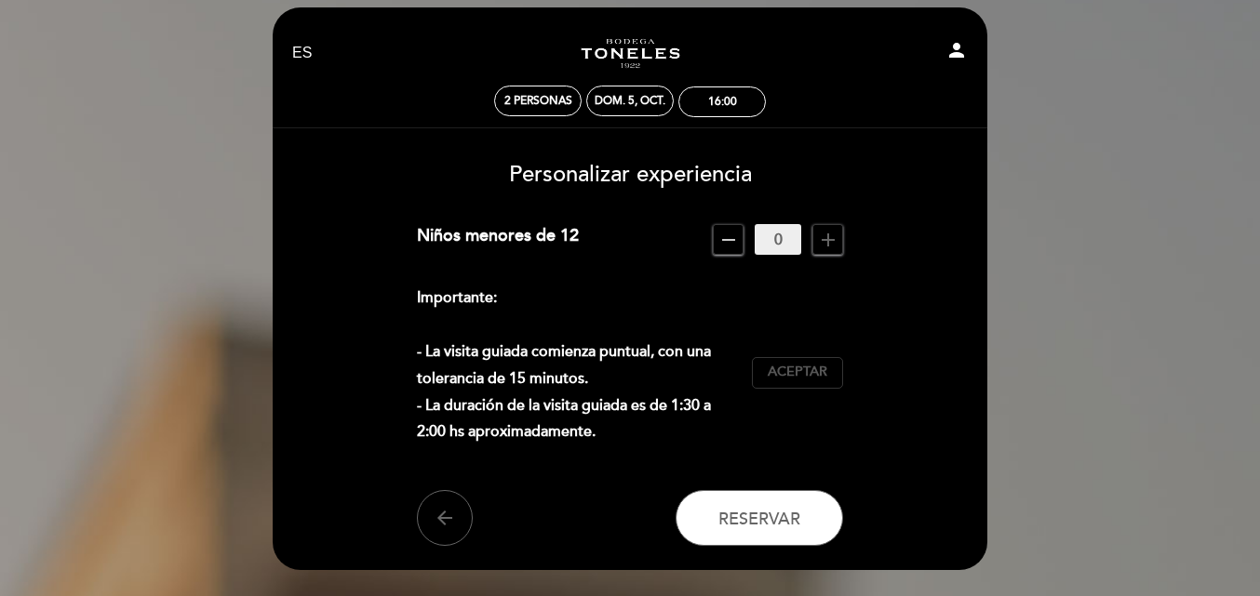  What do you see at coordinates (797, 373) in the screenshot?
I see `button: Aceptar` at bounding box center [797, 373].